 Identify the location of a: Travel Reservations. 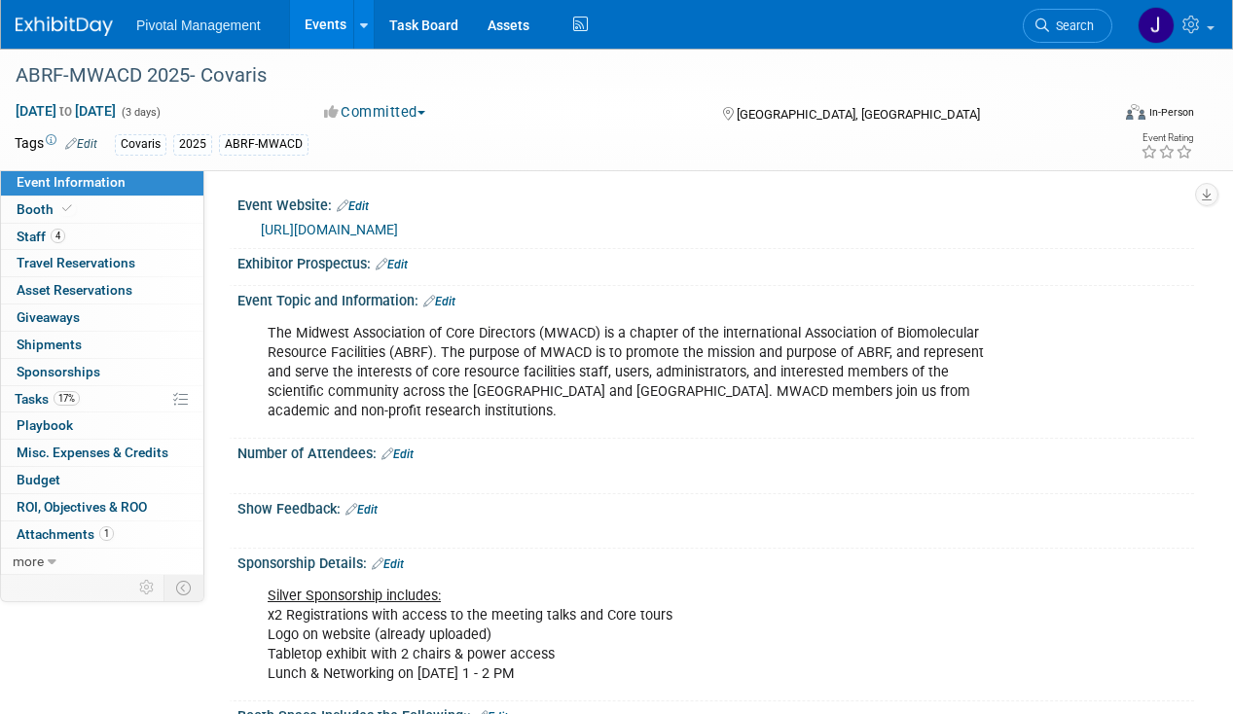
(102, 263).